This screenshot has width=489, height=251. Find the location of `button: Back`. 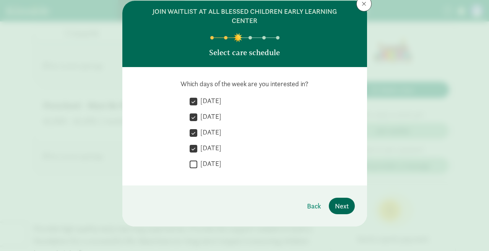

button: Back is located at coordinates (314, 205).